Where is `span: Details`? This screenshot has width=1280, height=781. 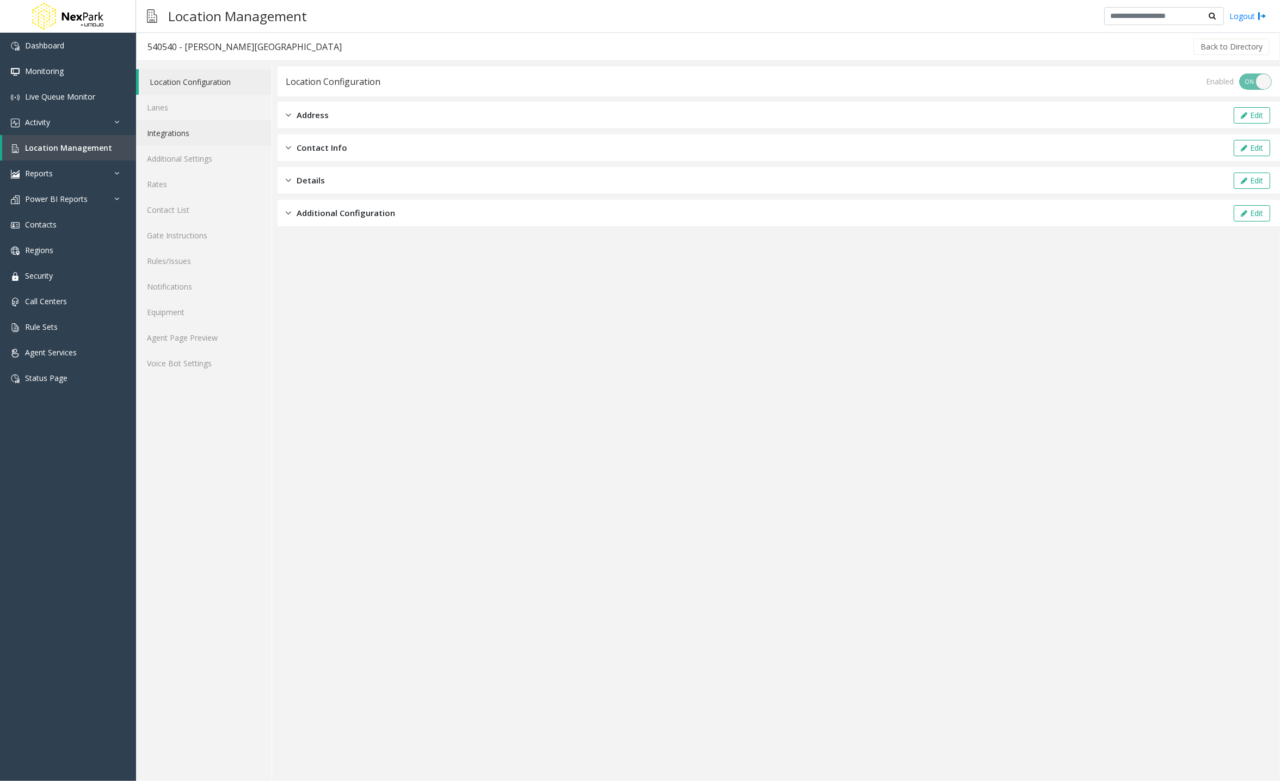
span: Details is located at coordinates (311, 180).